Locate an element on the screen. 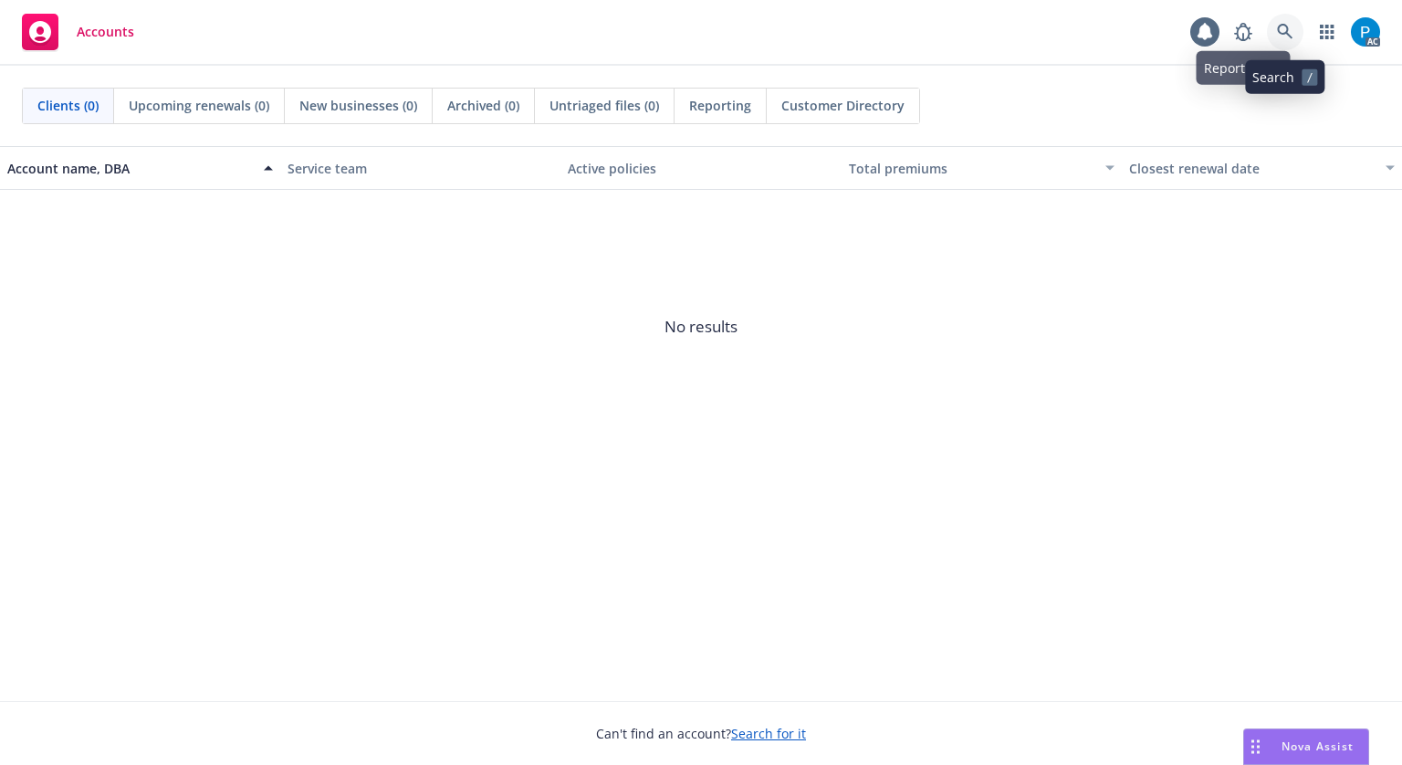 The width and height of the screenshot is (1402, 765). div: Closest renewal date is located at coordinates (1251, 168).